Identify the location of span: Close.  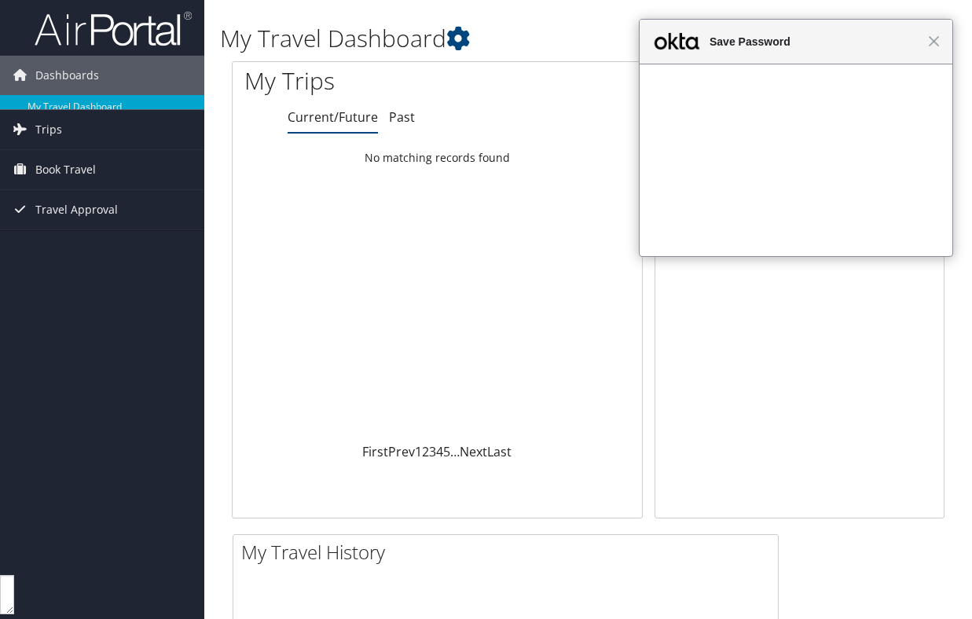
(933, 41).